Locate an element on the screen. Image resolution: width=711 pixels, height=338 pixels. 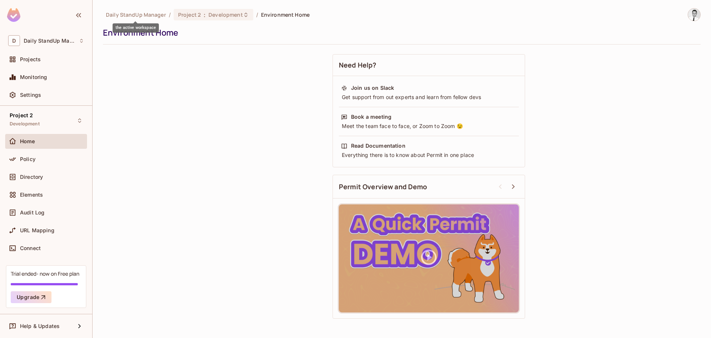
span: Projects is located at coordinates (30, 59).